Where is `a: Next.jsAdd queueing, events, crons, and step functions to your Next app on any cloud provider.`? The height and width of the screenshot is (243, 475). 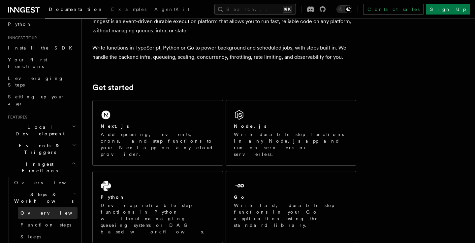
a: Next.jsAdd queueing, events, crons, and step functions to your Next app on any cloud provider. is located at coordinates (158, 133).